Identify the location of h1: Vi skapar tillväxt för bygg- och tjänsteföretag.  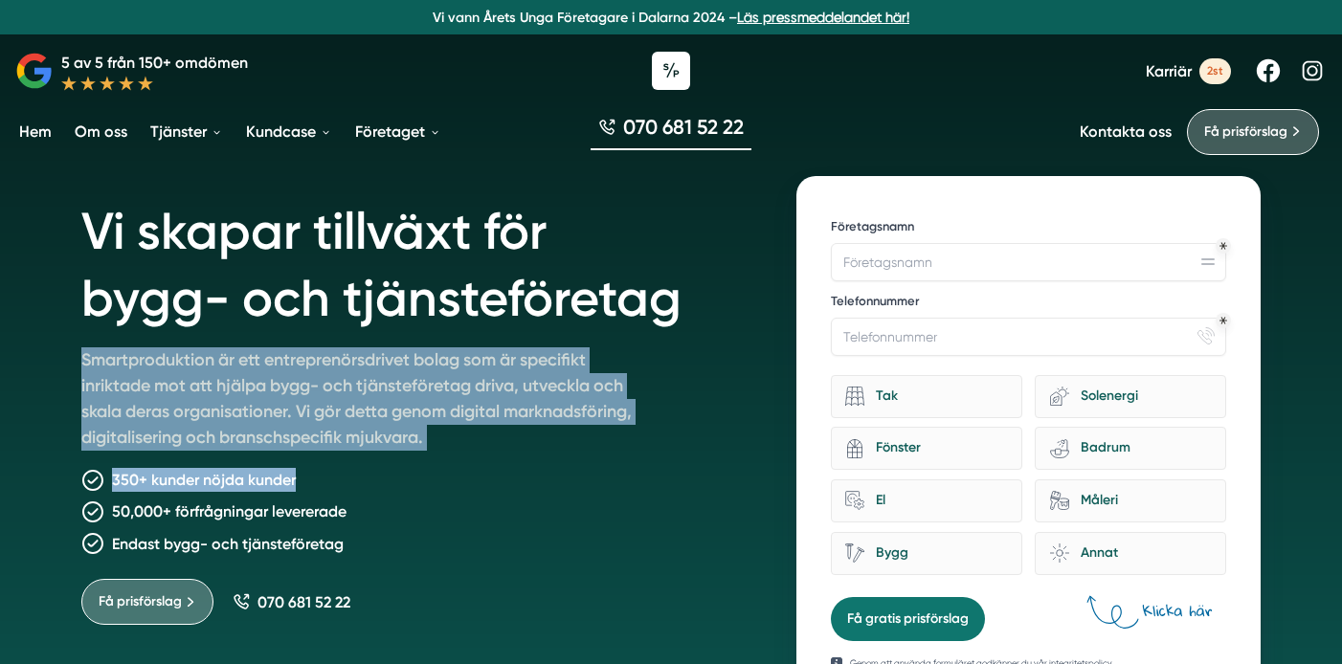
(416, 261).